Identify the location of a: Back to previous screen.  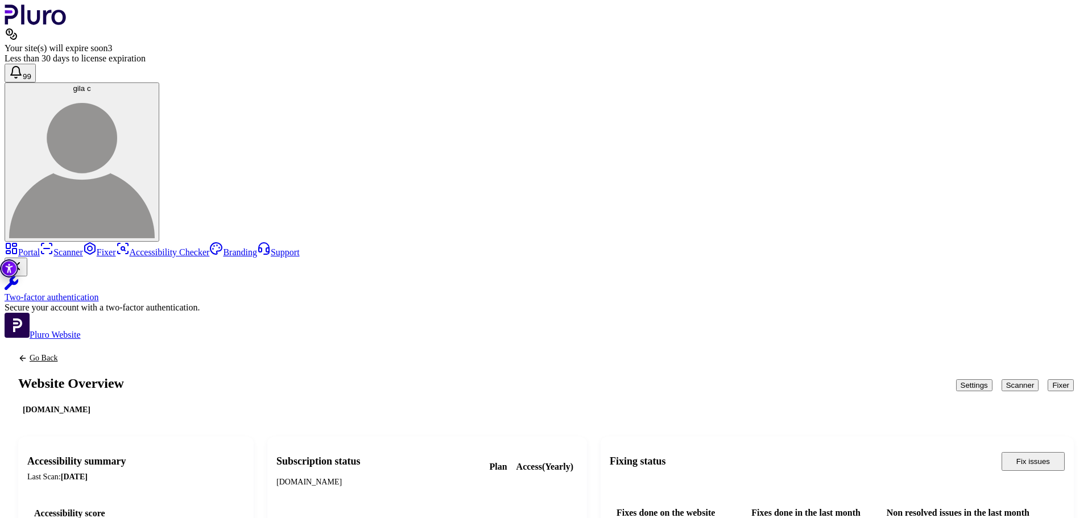
(71, 358).